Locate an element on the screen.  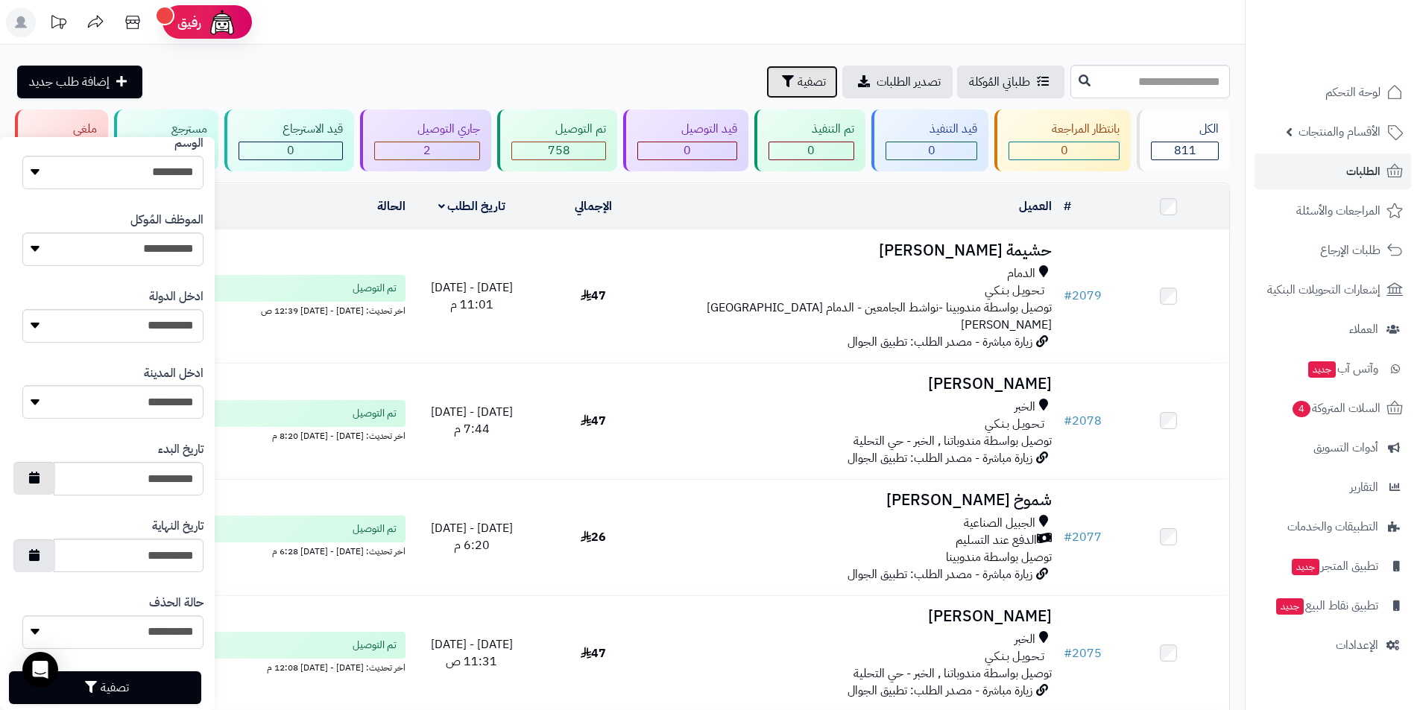
span: العملاء is located at coordinates (1363, 329).